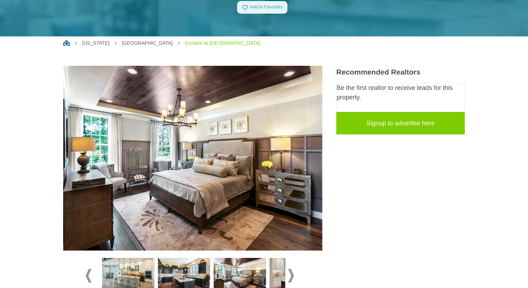 The width and height of the screenshot is (528, 288). Describe the element at coordinates (266, 7) in the screenshot. I see `span: Add to Favorites` at that location.